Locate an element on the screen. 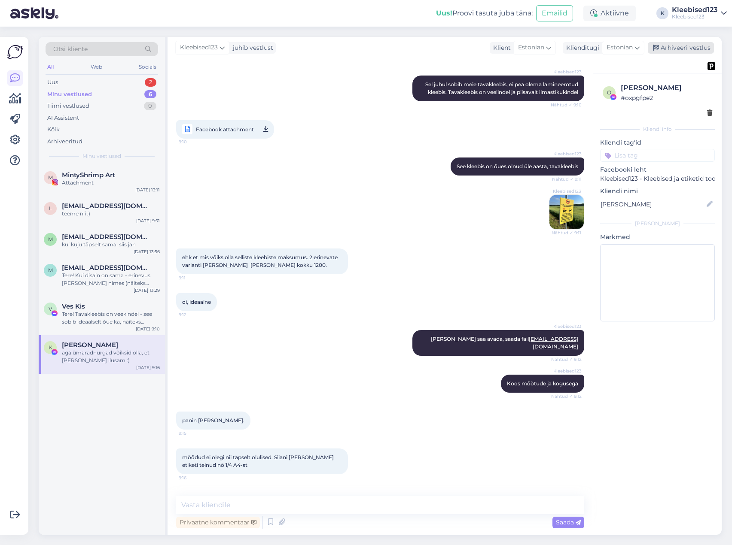  span: MintyShrimp Art is located at coordinates (88, 175).